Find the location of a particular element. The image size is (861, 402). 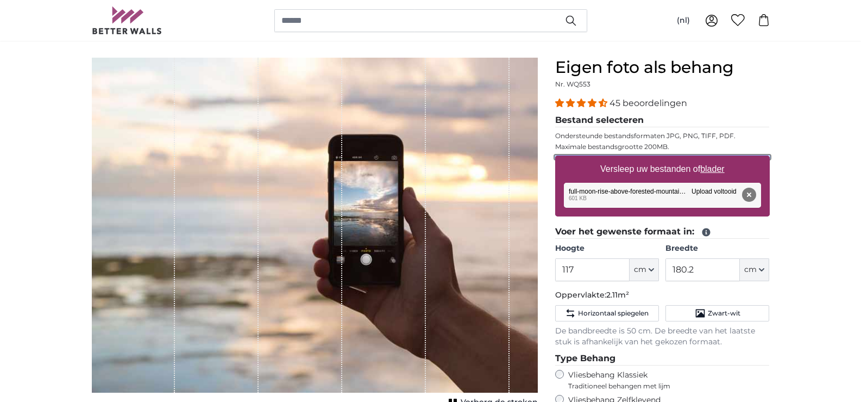

label: Breedte is located at coordinates (717, 248).